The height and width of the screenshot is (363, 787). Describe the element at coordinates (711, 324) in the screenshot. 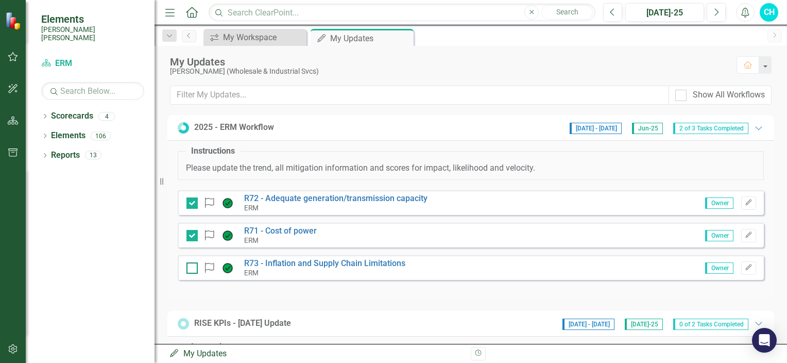

I see `span: 0 of 2 Tasks Completed` at that location.